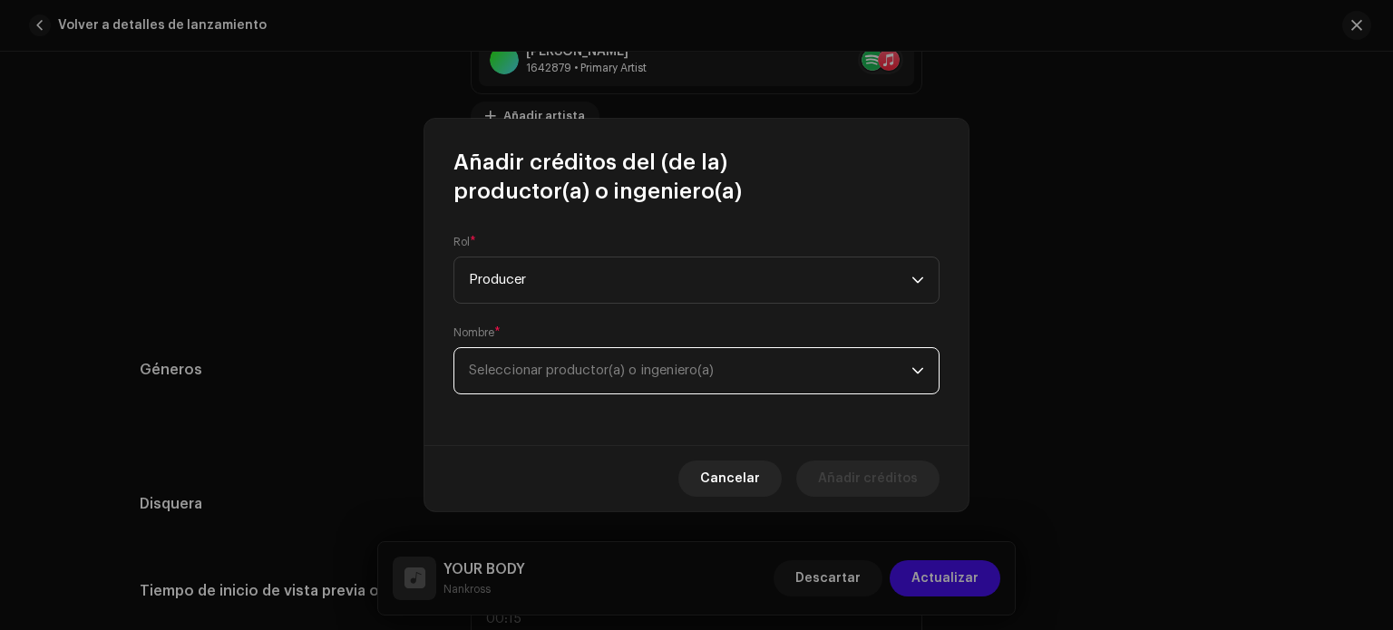  What do you see at coordinates (868, 479) in the screenshot?
I see `button: Añadir créditos` at bounding box center [868, 479].